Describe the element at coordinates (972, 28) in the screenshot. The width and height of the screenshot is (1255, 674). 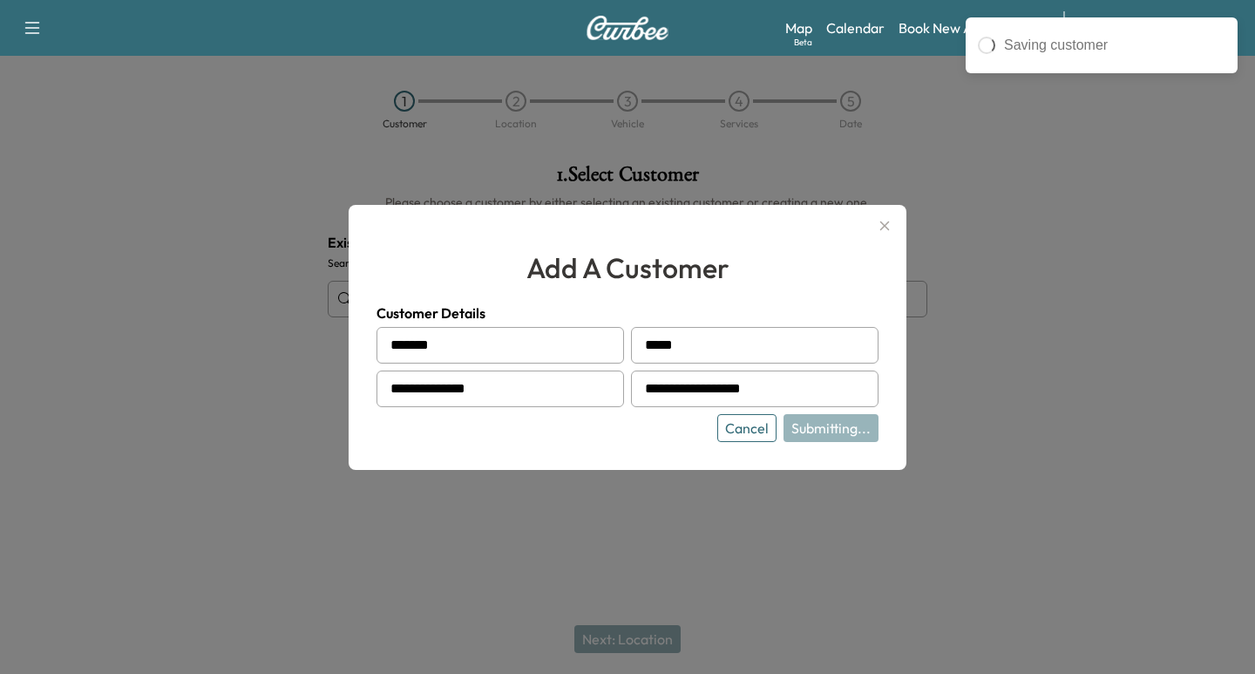
I see `a: Book New Appointment` at that location.